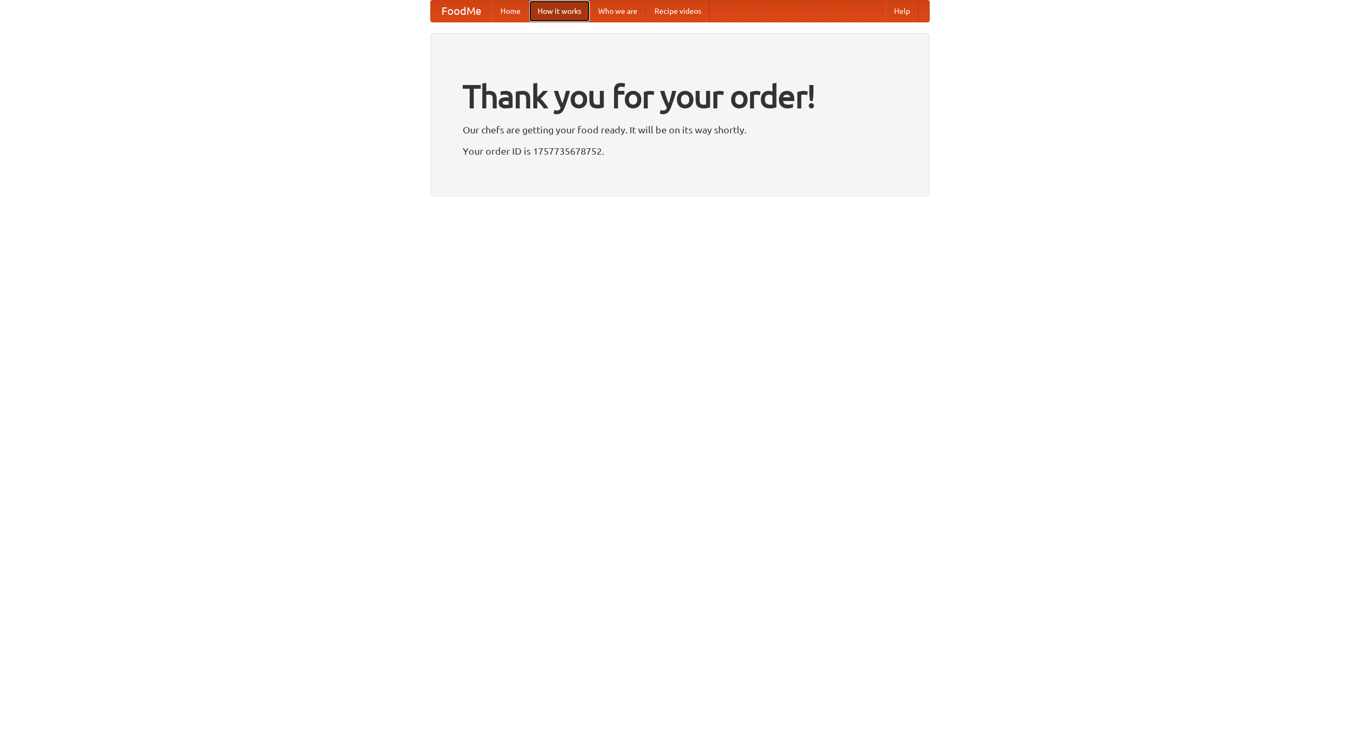 This screenshot has height=752, width=1360. What do you see at coordinates (680, 96) in the screenshot?
I see `h1: Thank you for your order!` at bounding box center [680, 96].